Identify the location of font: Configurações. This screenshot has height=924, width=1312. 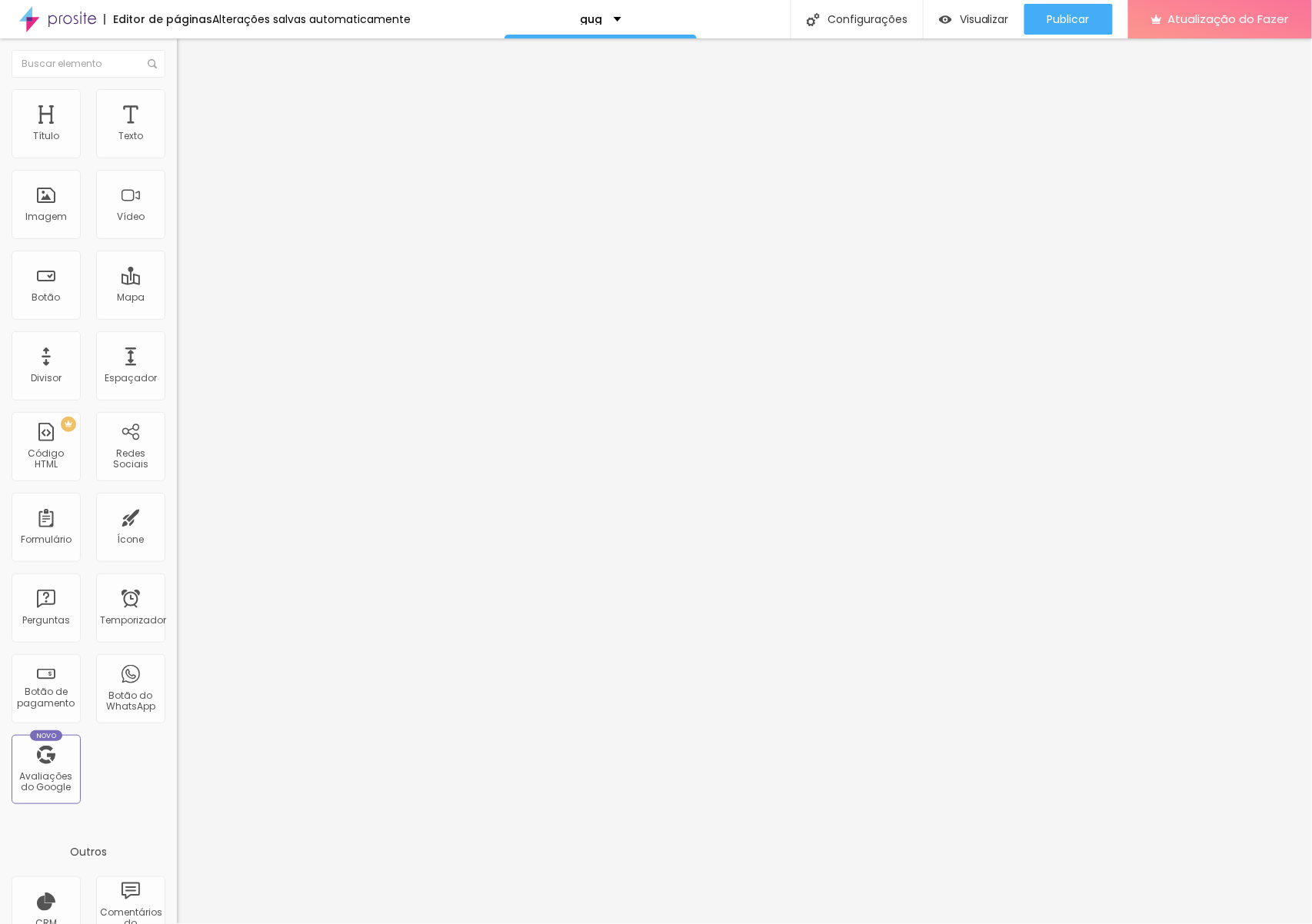
(867, 19).